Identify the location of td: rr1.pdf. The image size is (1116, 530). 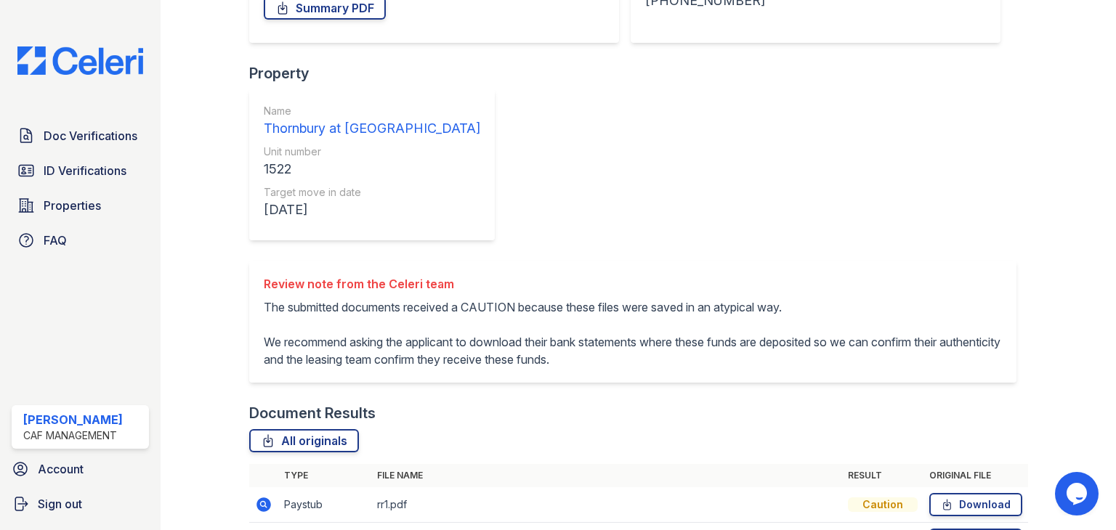
(607, 505).